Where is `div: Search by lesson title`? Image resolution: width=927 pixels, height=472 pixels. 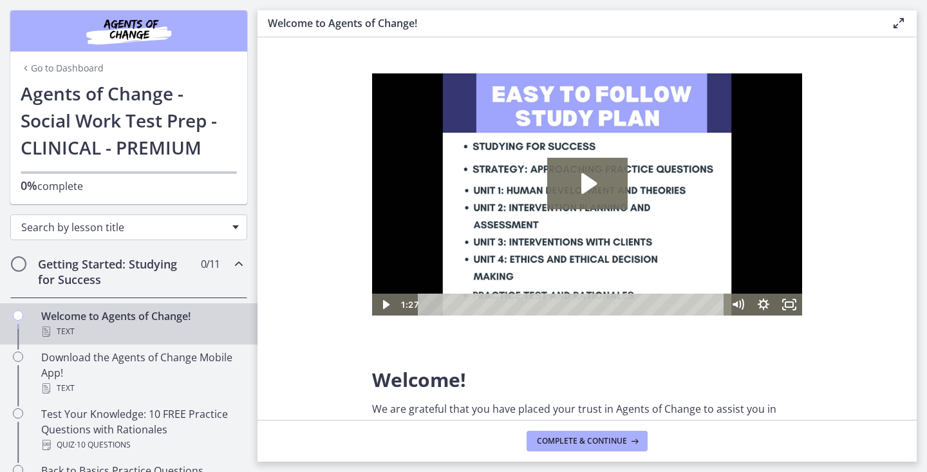 div: Search by lesson title is located at coordinates (129, 227).